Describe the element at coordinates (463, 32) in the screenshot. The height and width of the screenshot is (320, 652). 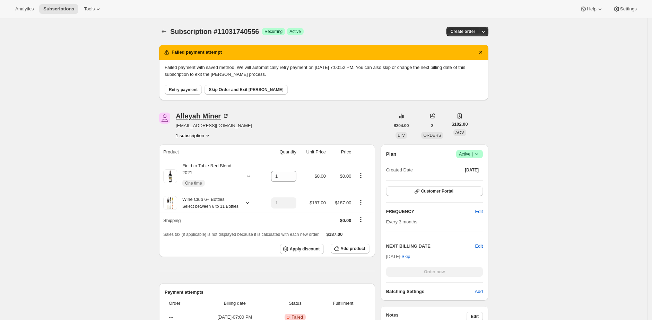
I see `button: Create order` at that location.